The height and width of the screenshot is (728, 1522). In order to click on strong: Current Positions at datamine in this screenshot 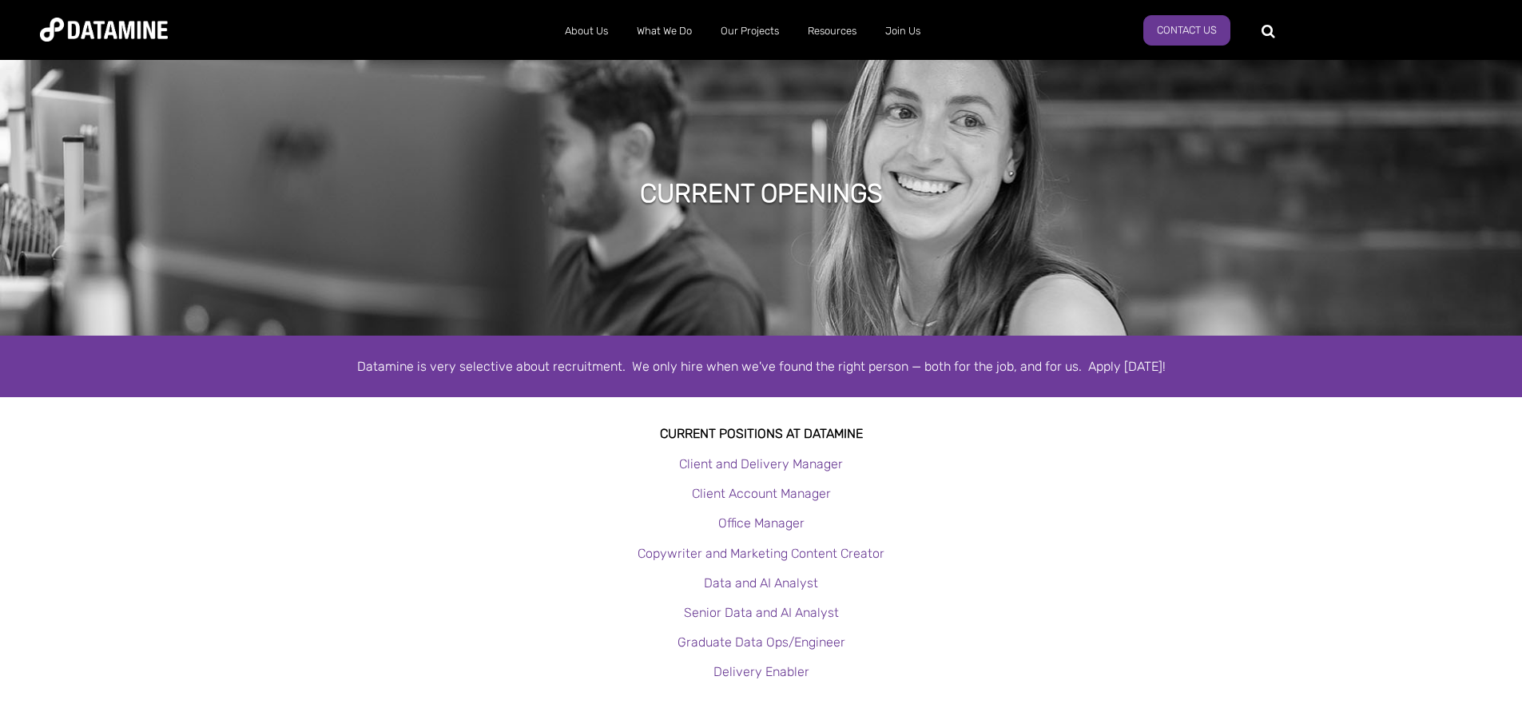, I will do `click(761, 433)`.